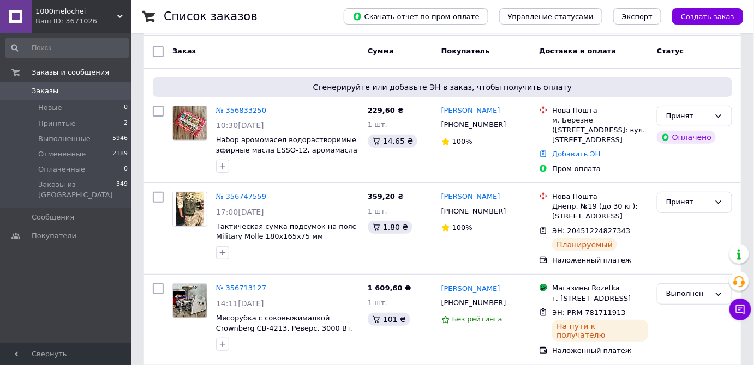 Image resolution: width=754 pixels, height=365 pixels. What do you see at coordinates (53, 218) in the screenshot?
I see `span: Сообщения` at bounding box center [53, 218].